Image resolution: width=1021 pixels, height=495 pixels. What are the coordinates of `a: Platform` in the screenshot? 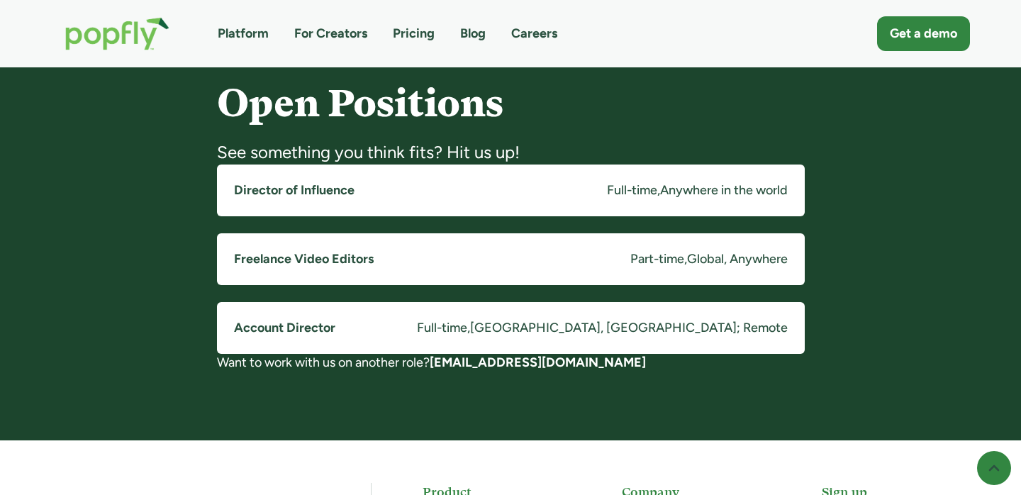 It's located at (243, 33).